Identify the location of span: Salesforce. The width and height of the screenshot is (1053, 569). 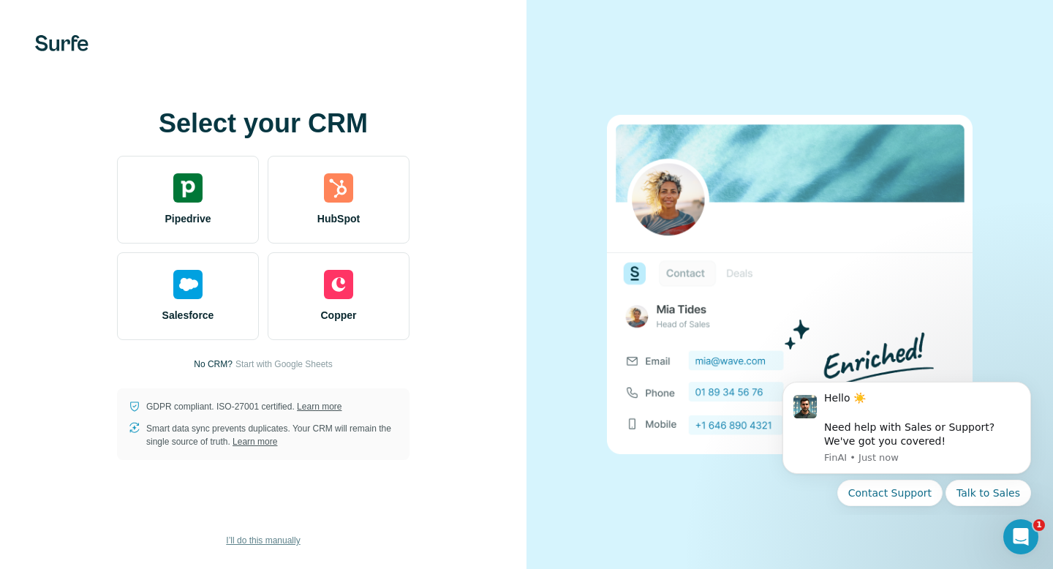
(188, 315).